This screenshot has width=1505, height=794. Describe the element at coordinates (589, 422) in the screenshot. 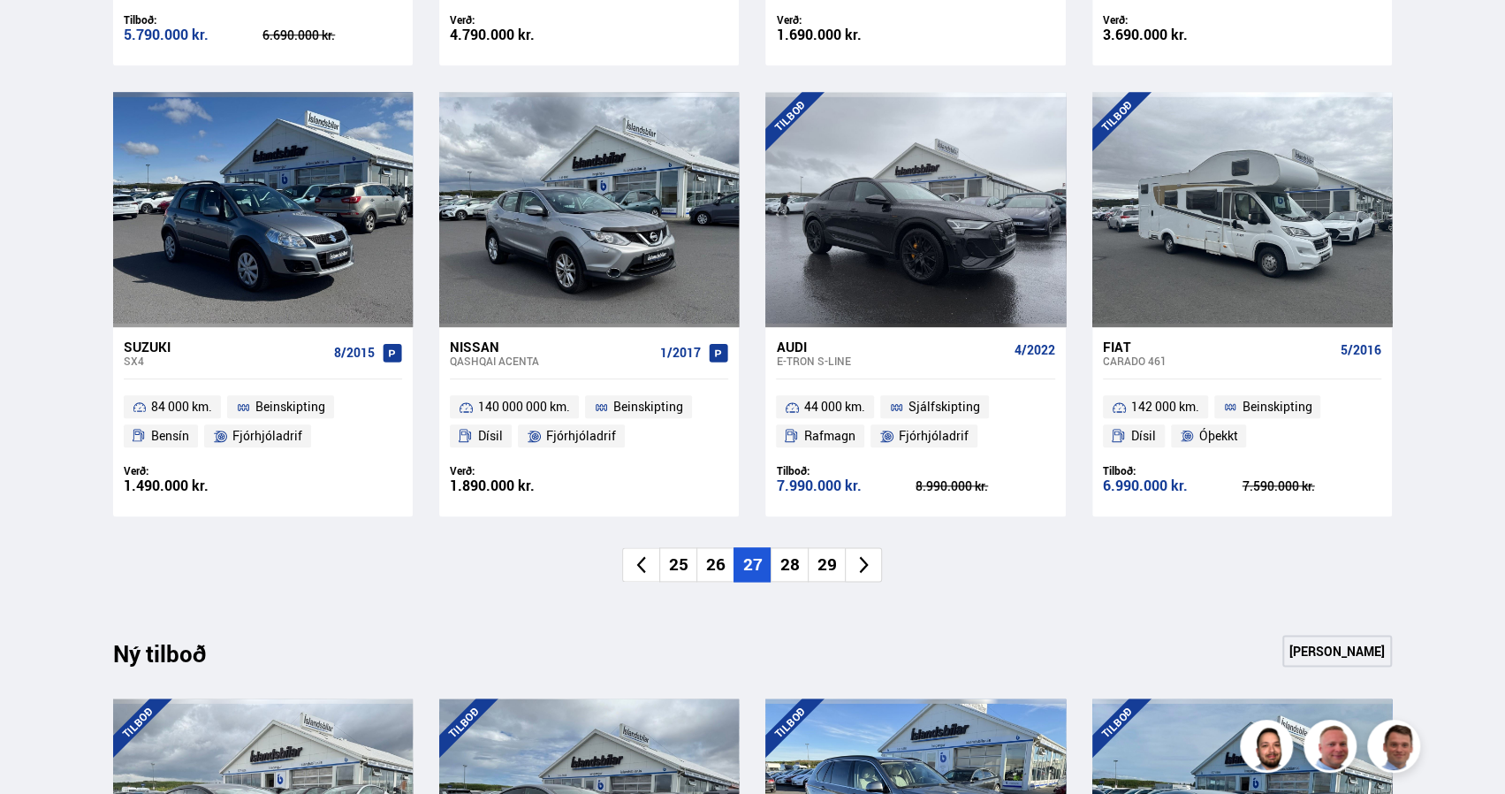

I see `a: Nissan Qashqai ACENTA 1/2017 140 000 000 km. Beinskipting Dísil Fjórhjóladrif Verð: 1.890.000 kr.` at that location.